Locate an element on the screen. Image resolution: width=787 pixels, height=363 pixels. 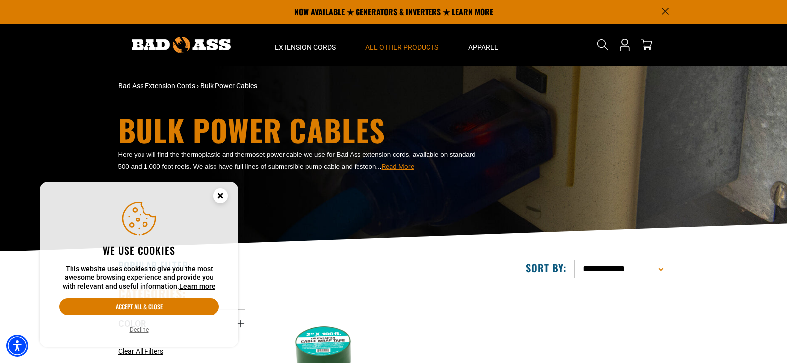
span: All Other Products is located at coordinates (401, 47).